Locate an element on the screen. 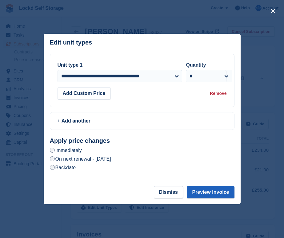 The image size is (284, 238). label: Unit type 1 is located at coordinates (70, 65).